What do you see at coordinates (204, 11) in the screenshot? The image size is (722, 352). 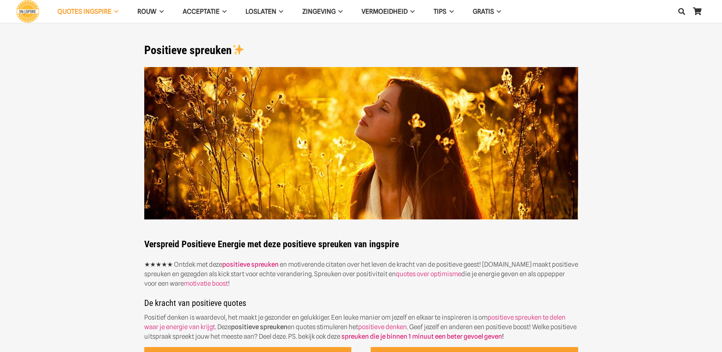 I see `a: AcceptatieAcceptatie Menu` at bounding box center [204, 11].